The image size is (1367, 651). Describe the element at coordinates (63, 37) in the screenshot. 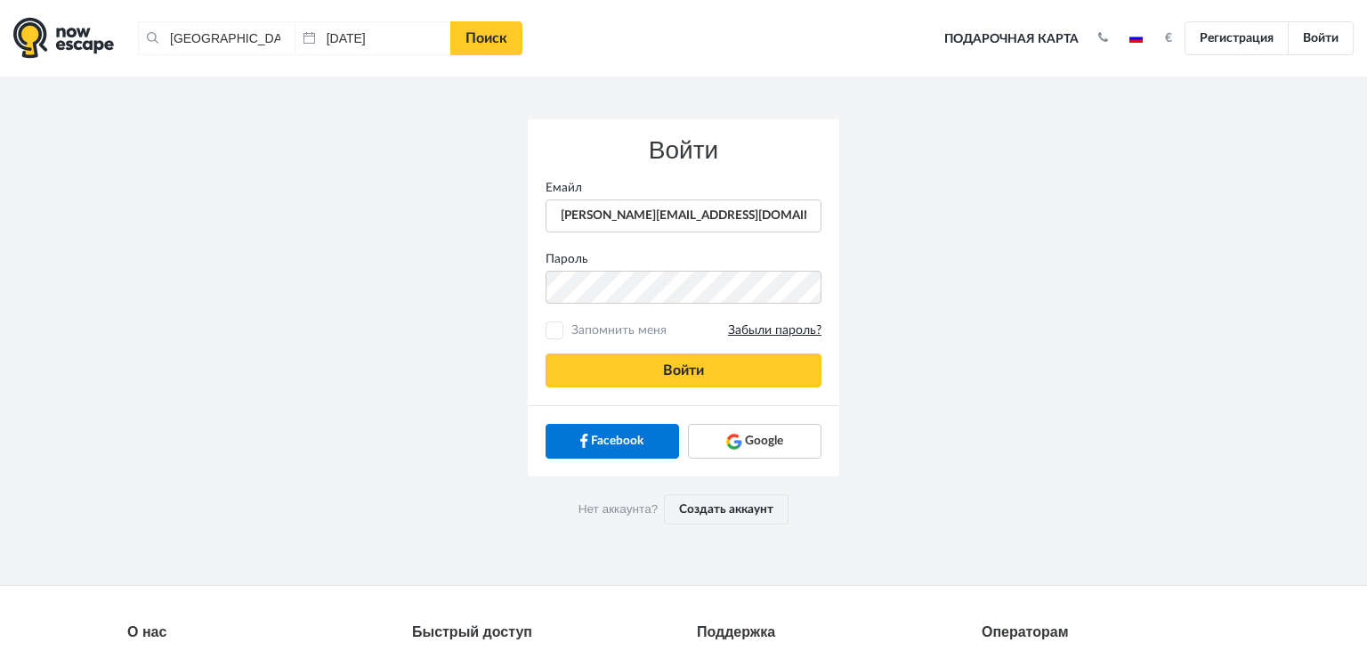

I see `img: logo` at that location.